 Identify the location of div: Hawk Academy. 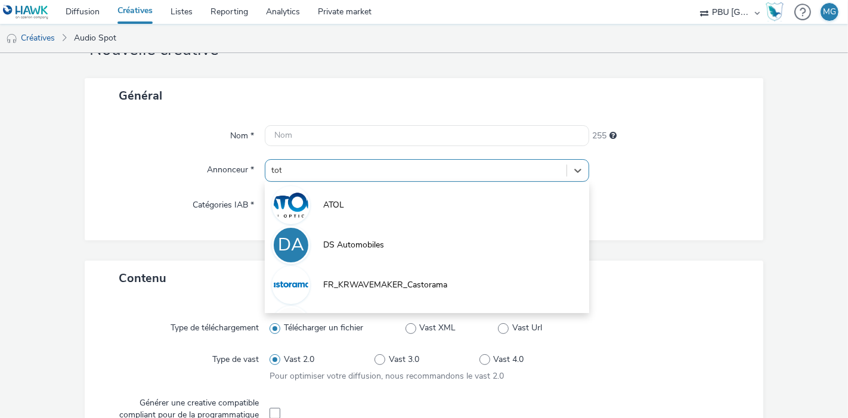
(775, 12).